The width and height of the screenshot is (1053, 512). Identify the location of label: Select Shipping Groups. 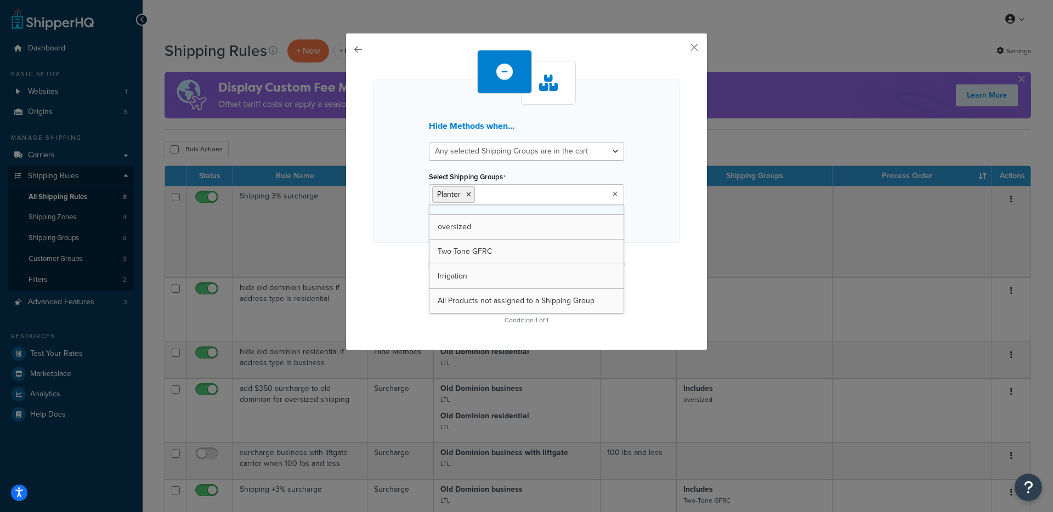
(467, 177).